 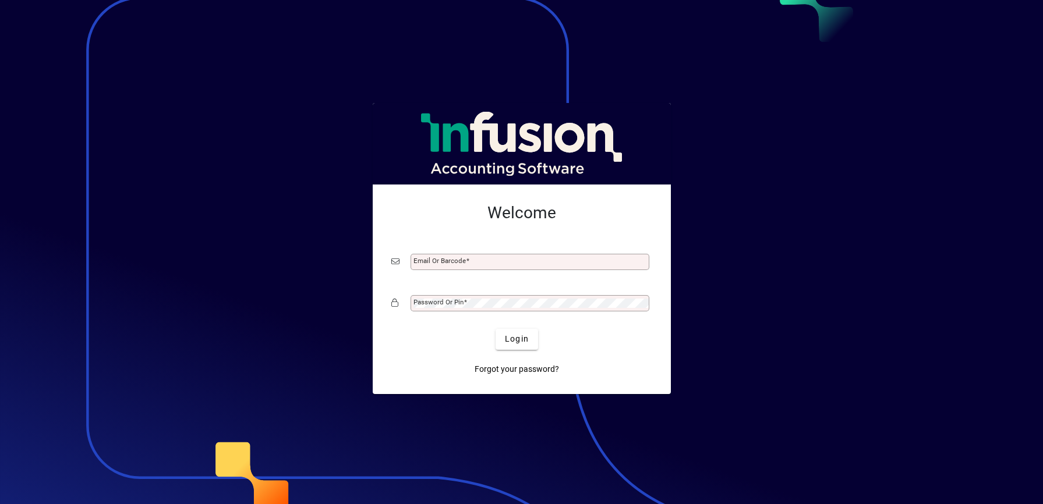 I want to click on mat-label: Email or Barcode, so click(x=440, y=261).